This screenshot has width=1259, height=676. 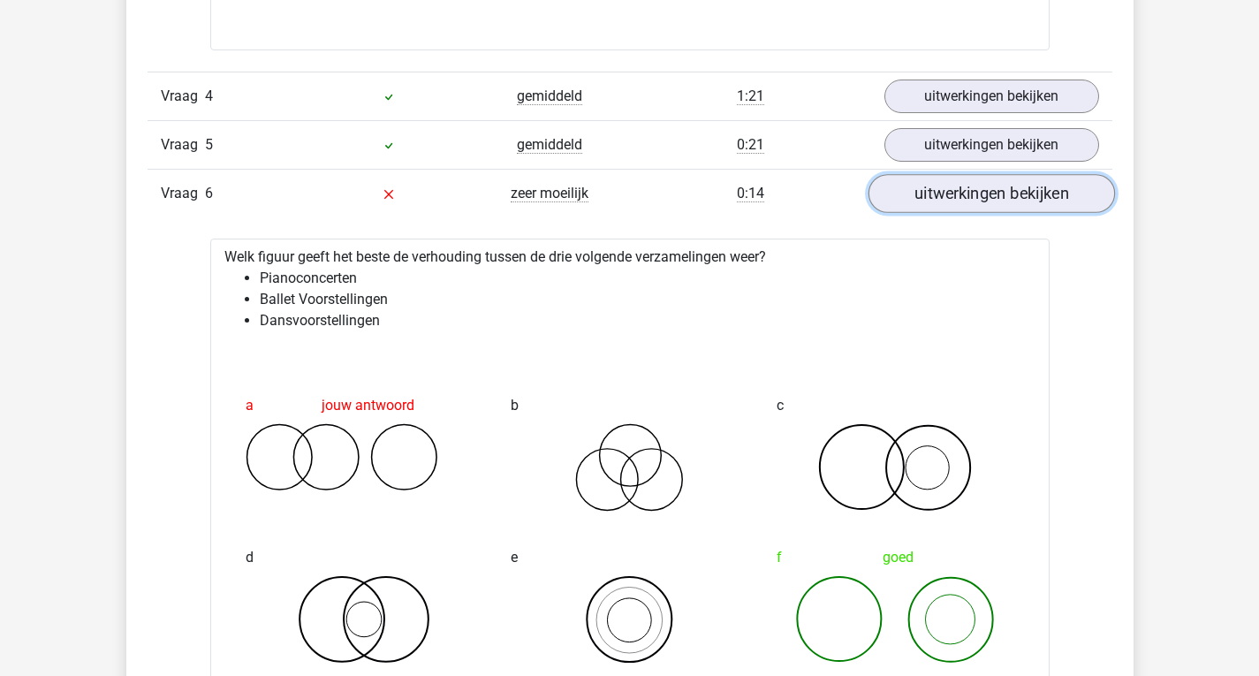 I want to click on span: 1:21, so click(x=750, y=96).